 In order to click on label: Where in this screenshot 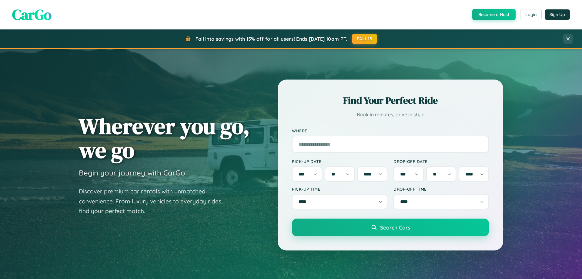, I will do `click(391, 130)`.